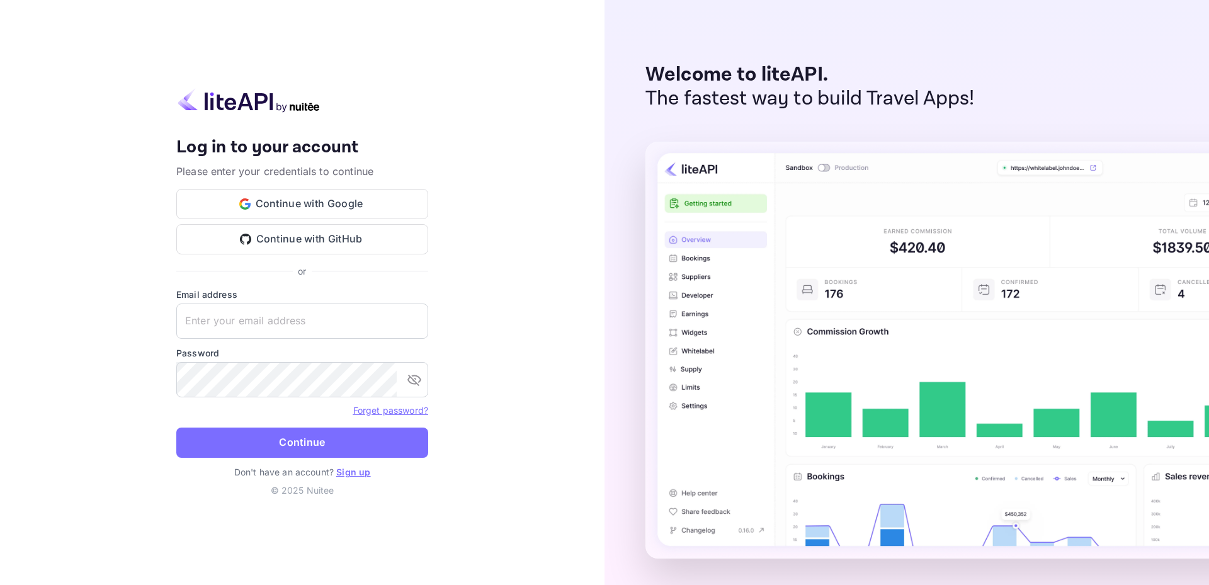 Image resolution: width=1209 pixels, height=585 pixels. I want to click on button: toggle password visibility, so click(414, 380).